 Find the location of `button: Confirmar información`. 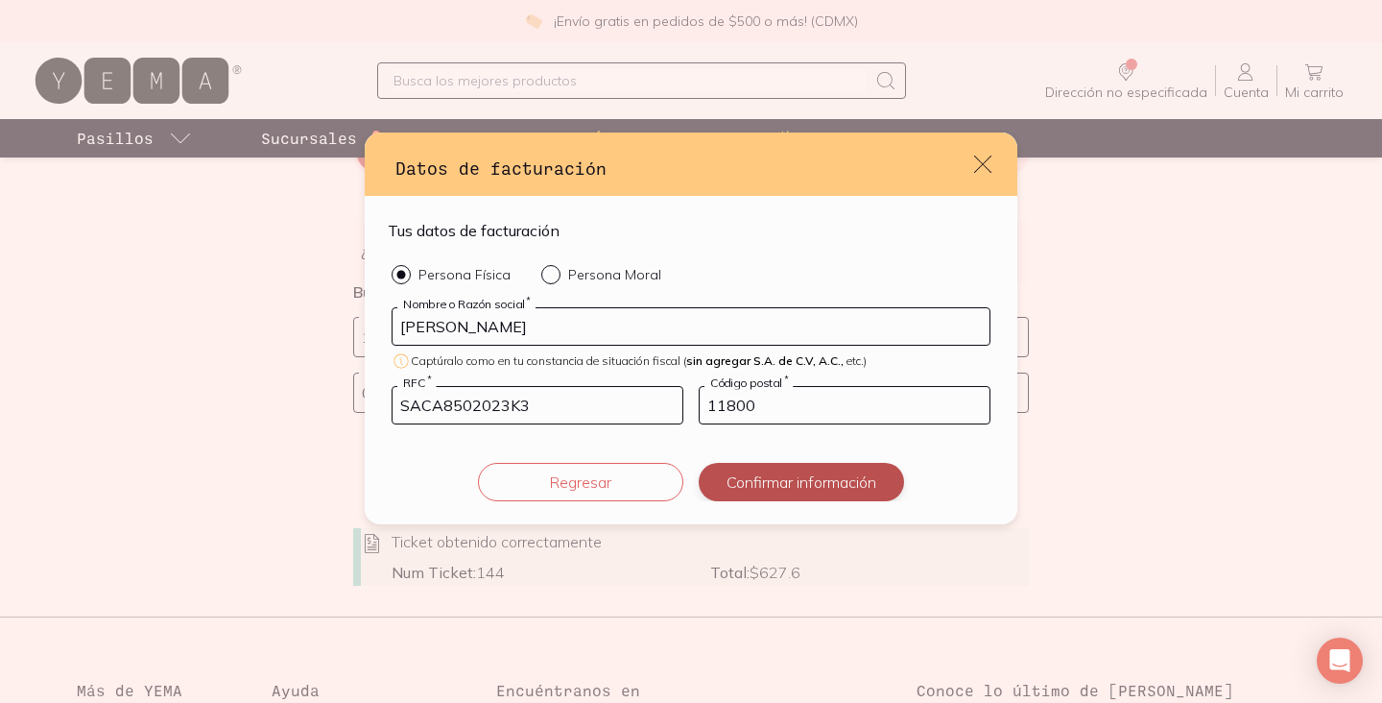

button: Confirmar información is located at coordinates (801, 482).